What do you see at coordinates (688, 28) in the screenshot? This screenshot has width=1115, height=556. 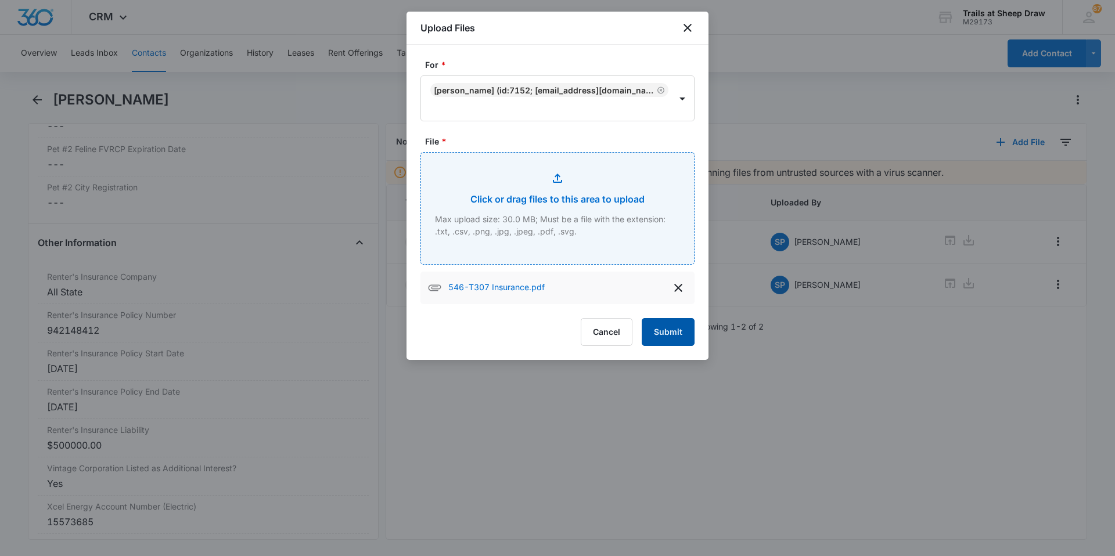 I see `button: close` at bounding box center [688, 28].